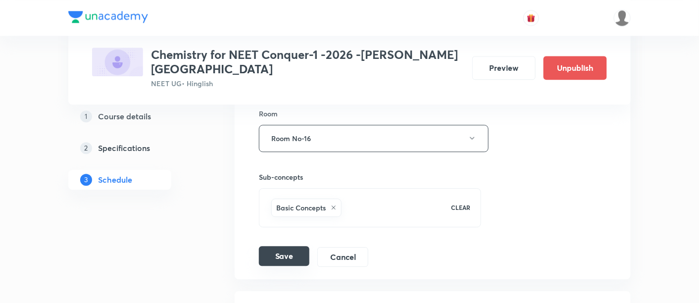 Image resolution: width=699 pixels, height=303 pixels. I want to click on a: 1Course details, so click(136, 116).